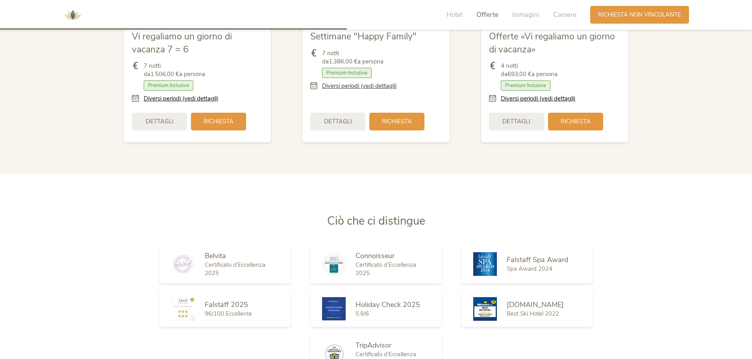 The image size is (752, 359). Describe the element at coordinates (73, 15) in the screenshot. I see `img: AMONTI & LUNARIS Wellnessresort` at that location.